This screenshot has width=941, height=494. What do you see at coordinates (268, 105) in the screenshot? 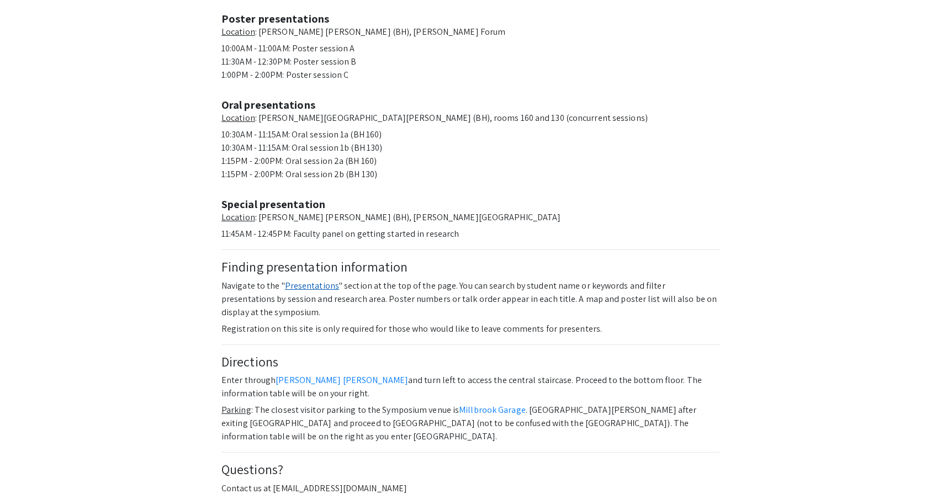
I see `strong: Oral presentations` at bounding box center [268, 105].